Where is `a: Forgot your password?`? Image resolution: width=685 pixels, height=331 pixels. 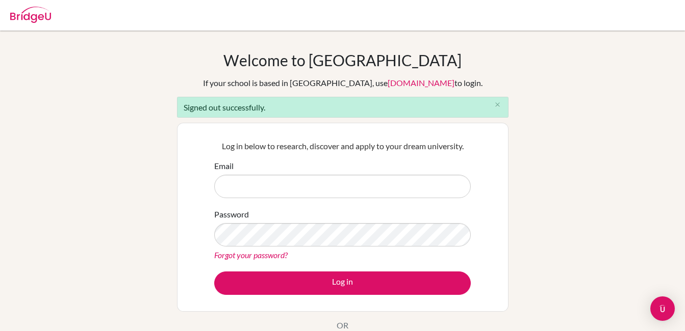 a: Forgot your password? is located at coordinates (251, 255).